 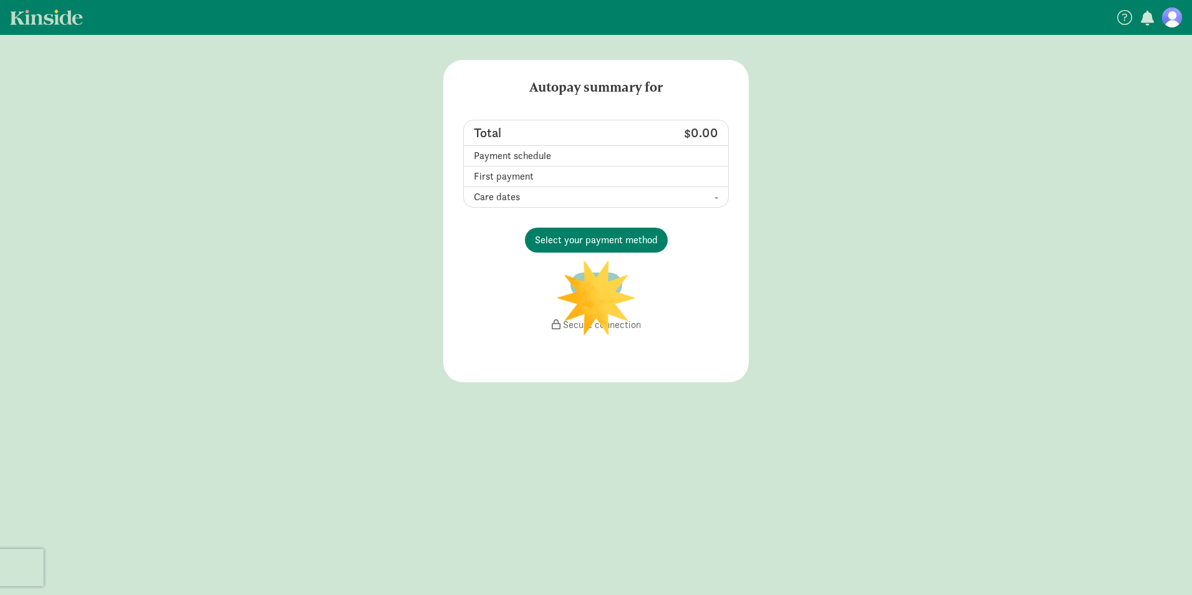 I want to click on h5: Autopay summary for, so click(x=596, y=87).